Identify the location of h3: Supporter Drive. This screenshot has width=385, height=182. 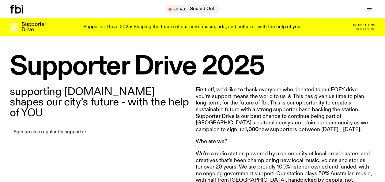
(34, 27).